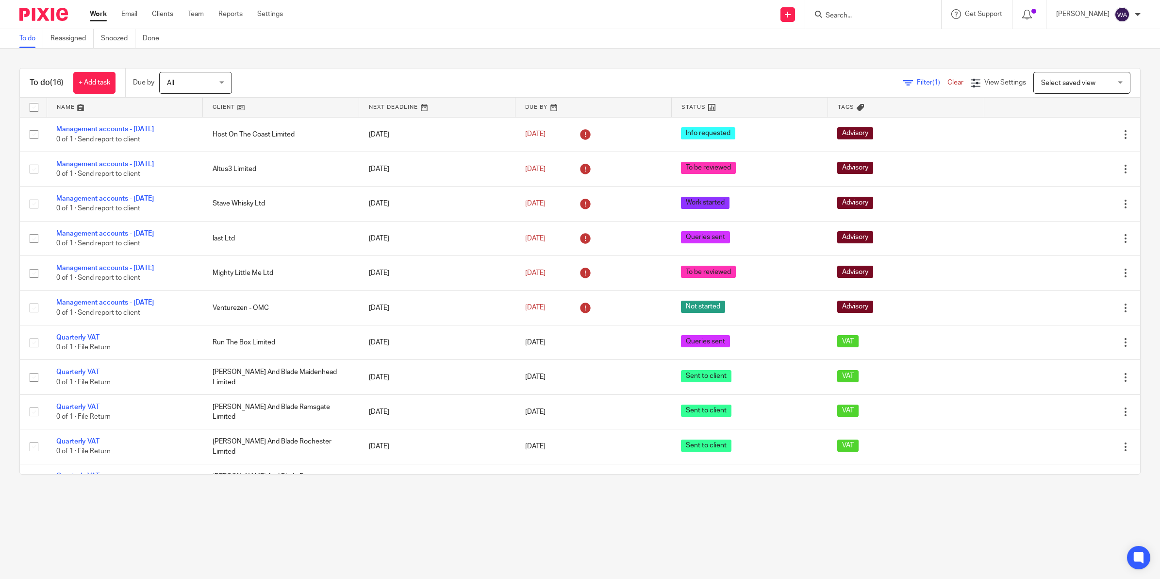 Image resolution: width=1160 pixels, height=579 pixels. Describe the element at coordinates (47, 83) in the screenshot. I see `h1: To do` at that location.